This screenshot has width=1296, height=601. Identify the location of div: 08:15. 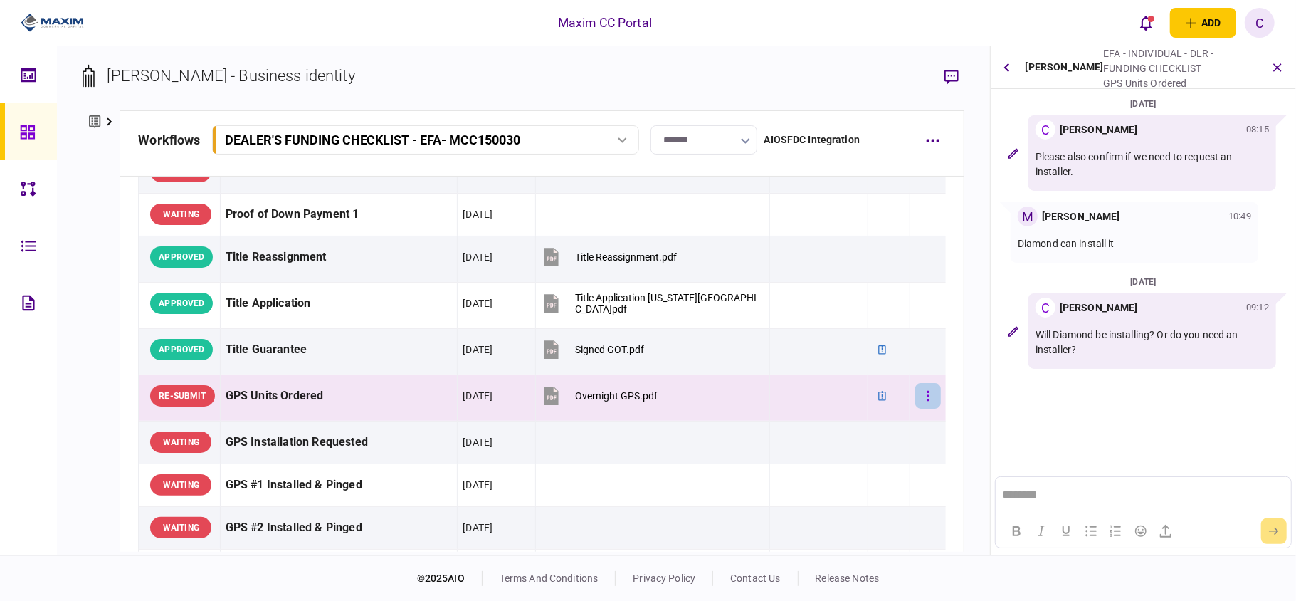
(1258, 130).